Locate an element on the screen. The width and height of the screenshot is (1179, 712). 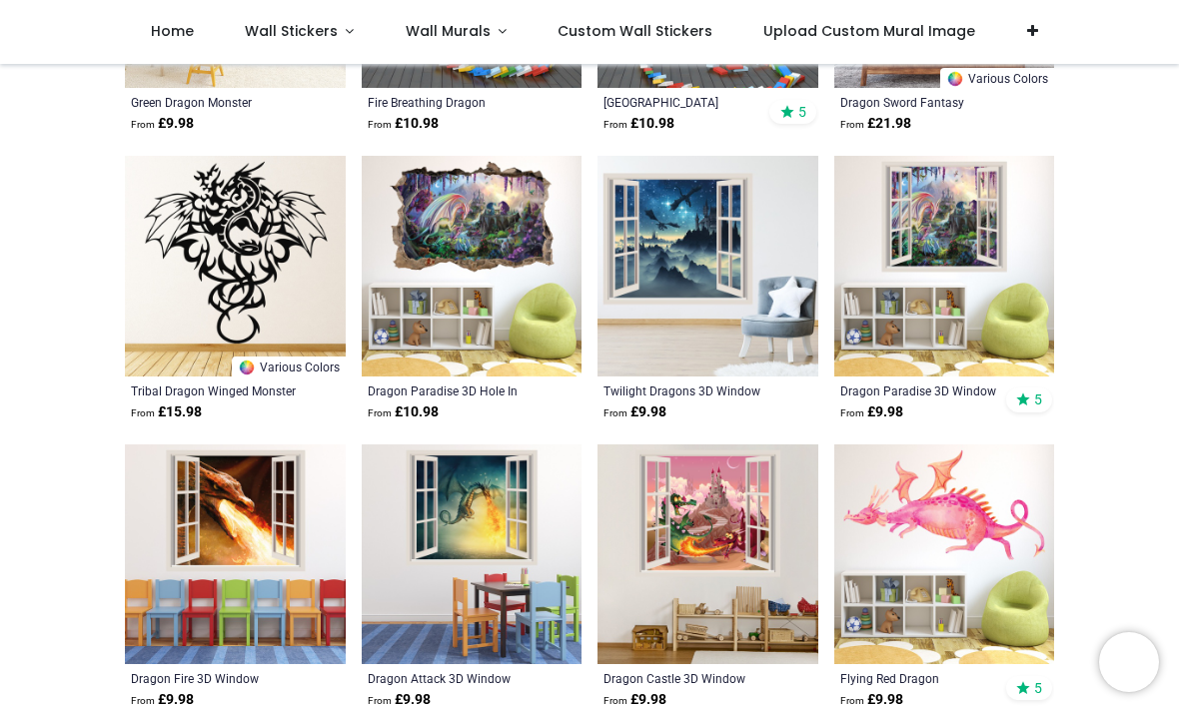
a: Tribal Dragon Winged Monster is located at coordinates (214, 391).